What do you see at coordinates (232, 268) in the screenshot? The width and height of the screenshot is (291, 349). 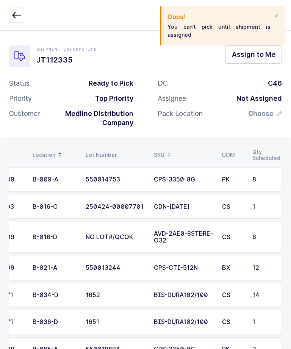 I see `div: BX` at bounding box center [232, 268].